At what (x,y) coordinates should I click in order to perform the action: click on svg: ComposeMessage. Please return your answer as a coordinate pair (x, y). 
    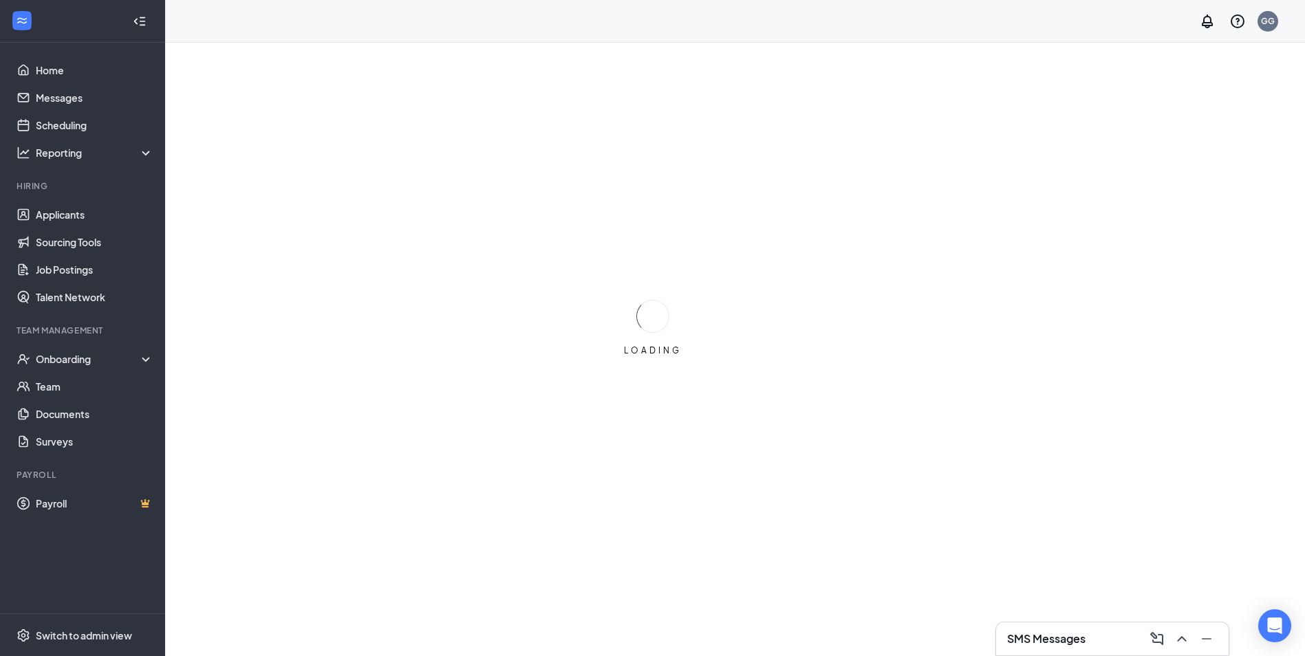
    Looking at the image, I should click on (1157, 639).